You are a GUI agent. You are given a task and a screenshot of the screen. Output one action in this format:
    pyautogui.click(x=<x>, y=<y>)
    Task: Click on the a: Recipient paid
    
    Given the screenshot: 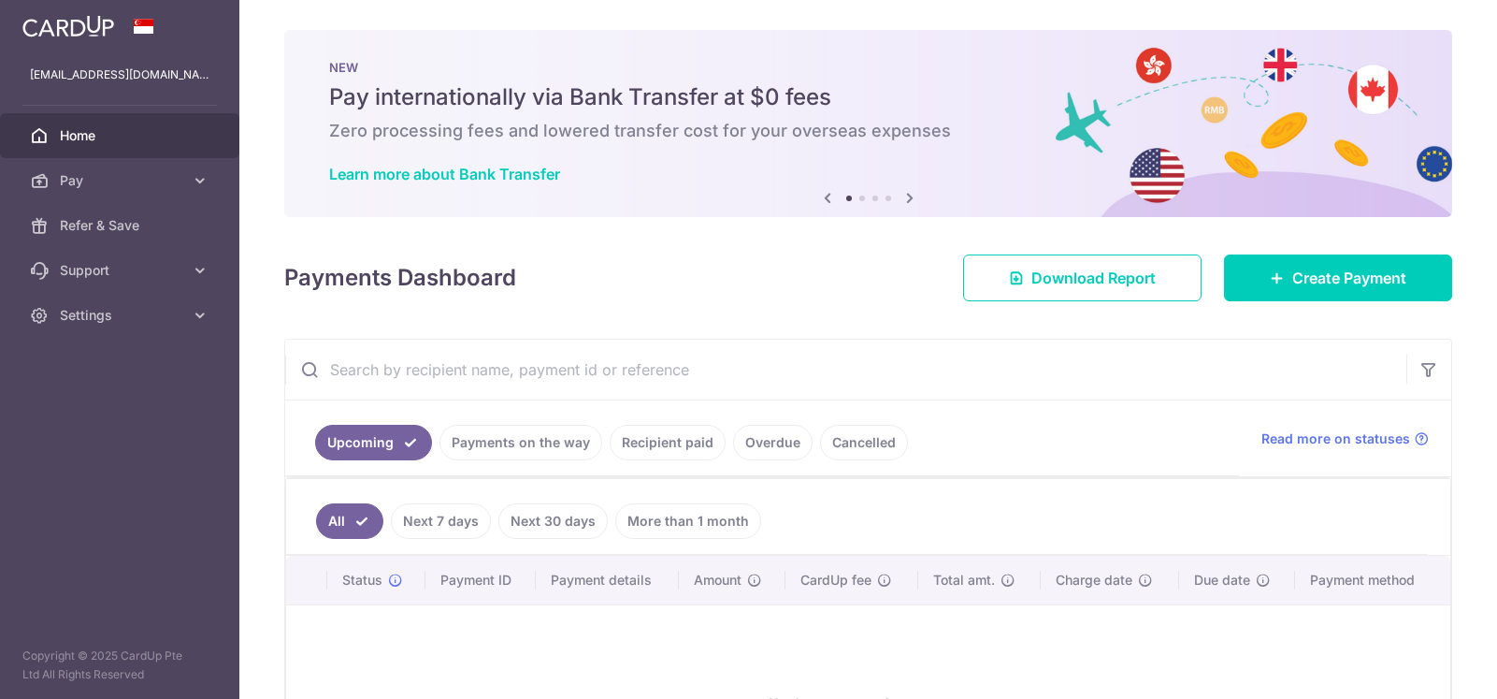 What is the action you would take?
    pyautogui.click(x=668, y=442)
    